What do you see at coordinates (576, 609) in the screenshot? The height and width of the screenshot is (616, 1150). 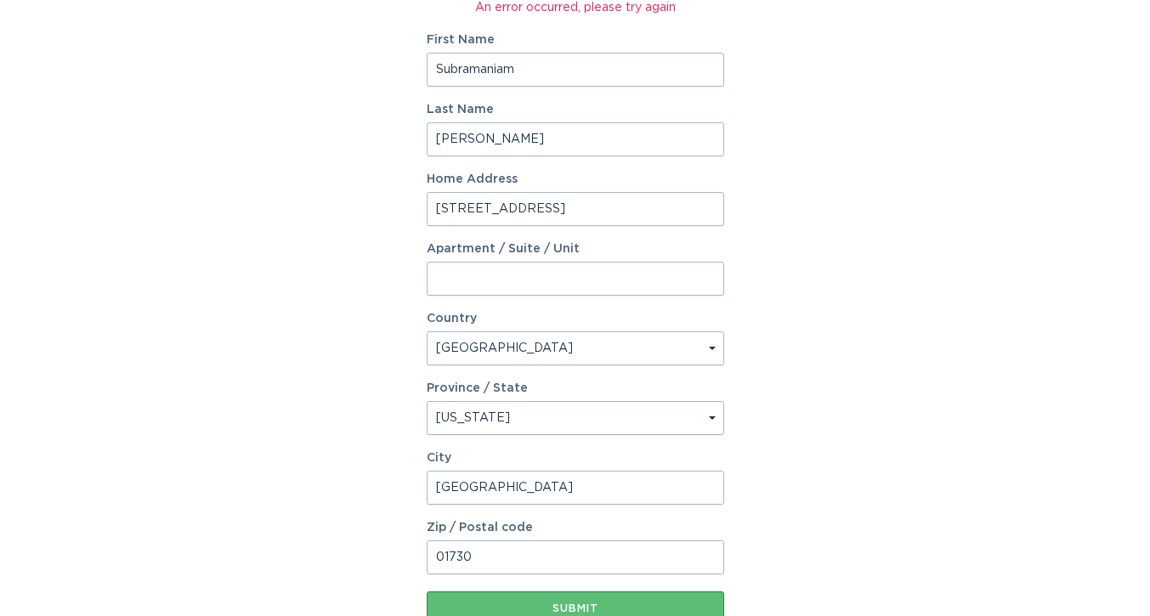 I see `div: Submit` at bounding box center [576, 609].